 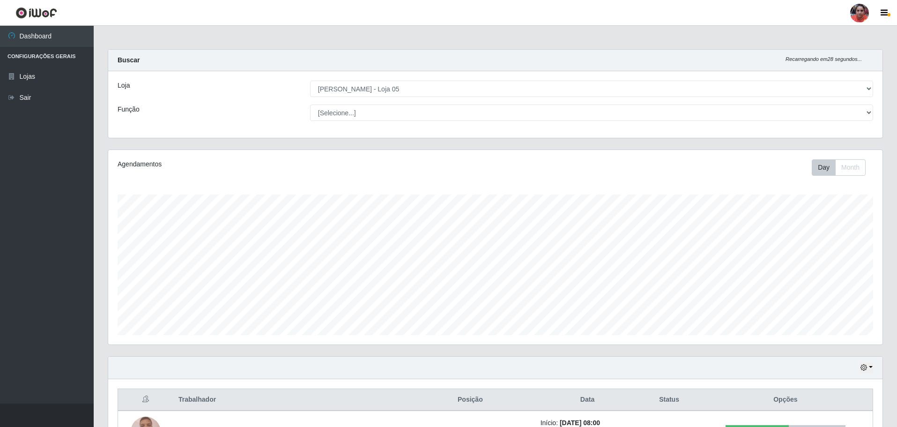 I want to click on div: Toolbar with button groups, so click(x=843, y=167).